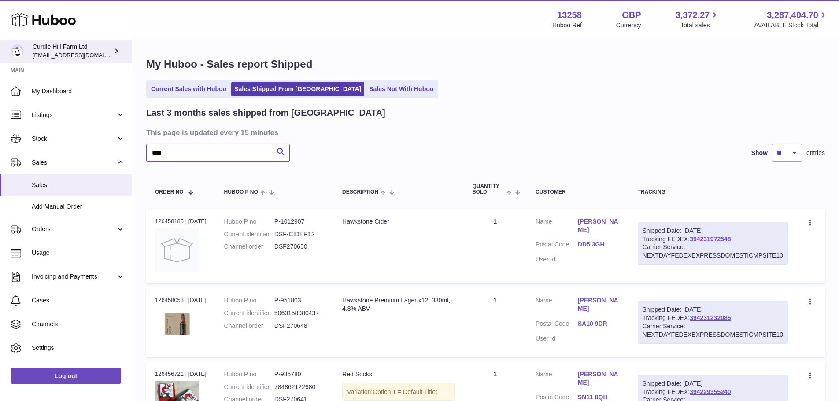  Describe the element at coordinates (300, 326) in the screenshot. I see `dd: DSF270648` at that location.